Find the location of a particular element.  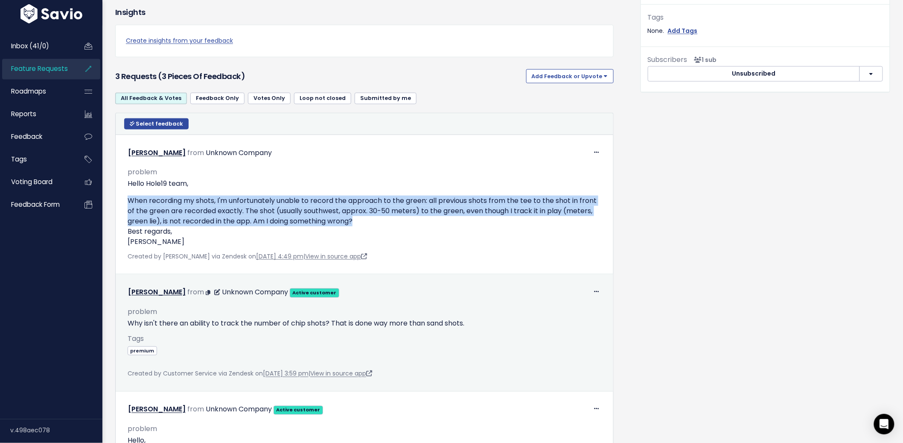

a: Feedback Only is located at coordinates (217, 98).